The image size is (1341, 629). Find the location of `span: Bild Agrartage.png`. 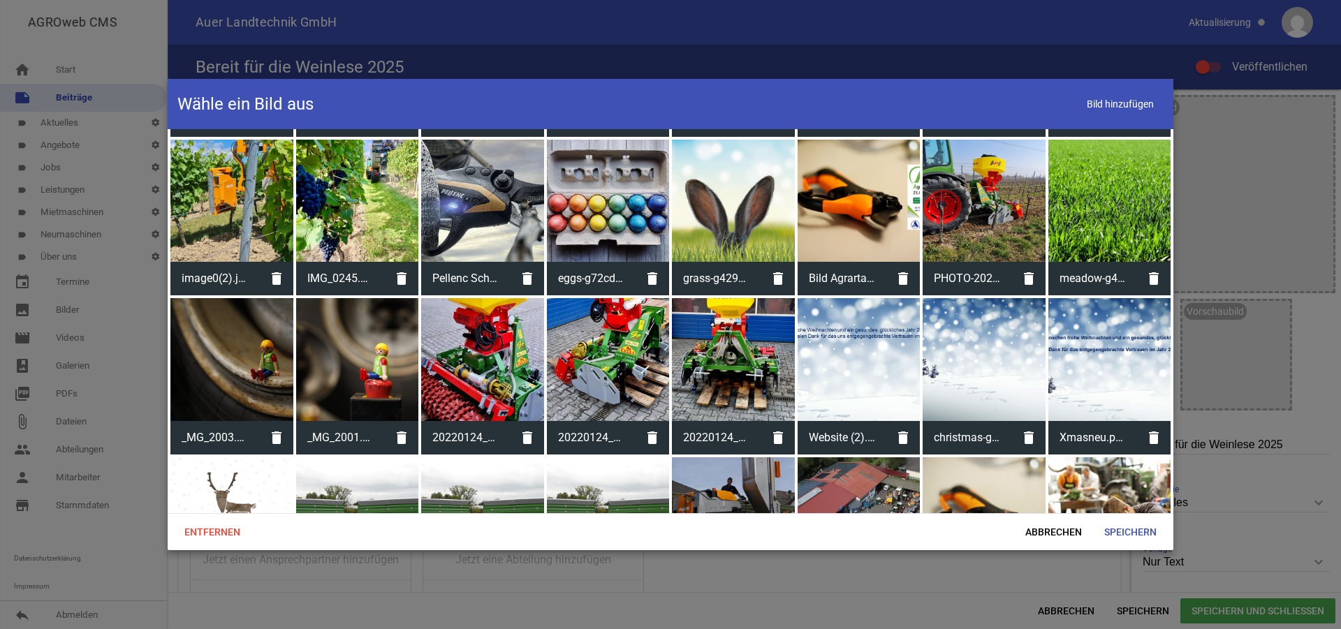

span: Bild Agrartage.png is located at coordinates (842, 279).